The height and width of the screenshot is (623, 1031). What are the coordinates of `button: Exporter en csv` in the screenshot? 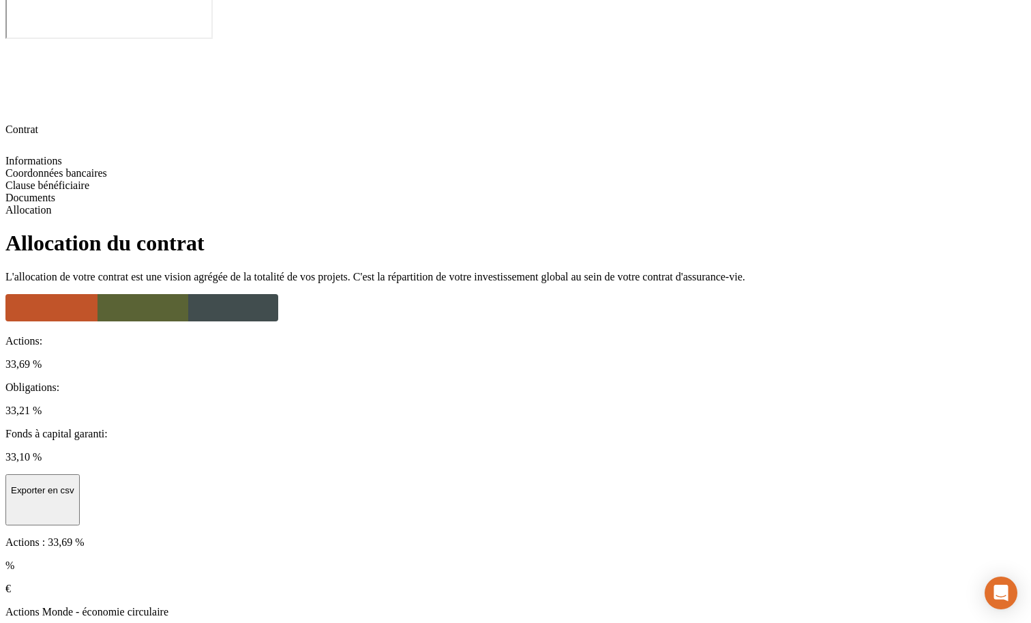 It's located at (42, 499).